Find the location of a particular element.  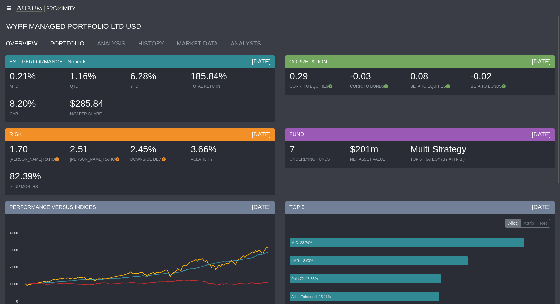

div: CAR is located at coordinates (37, 114).